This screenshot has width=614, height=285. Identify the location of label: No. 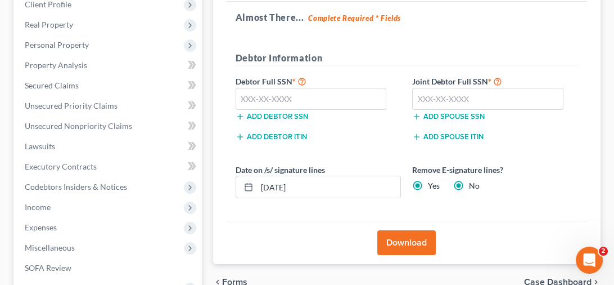
(474, 186).